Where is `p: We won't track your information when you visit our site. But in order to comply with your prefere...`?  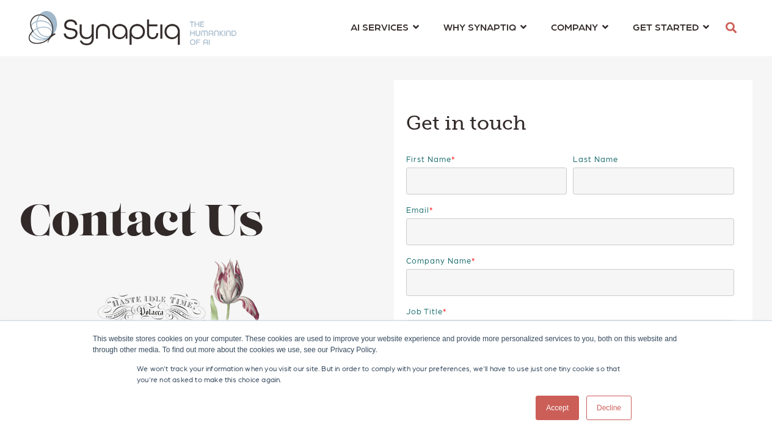 p: We won't track your information when you visit our site. But in order to comply with your prefere... is located at coordinates (386, 373).